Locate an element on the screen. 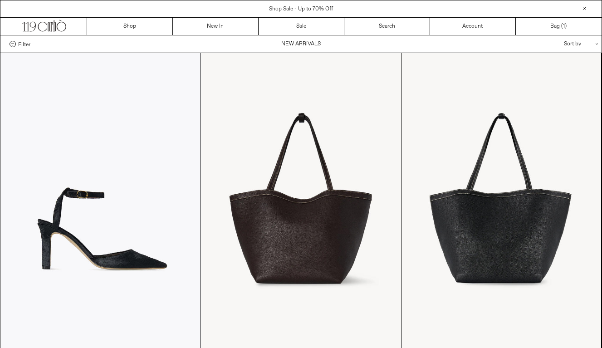 This screenshot has width=602, height=348. div: Sort by is located at coordinates (551, 44).